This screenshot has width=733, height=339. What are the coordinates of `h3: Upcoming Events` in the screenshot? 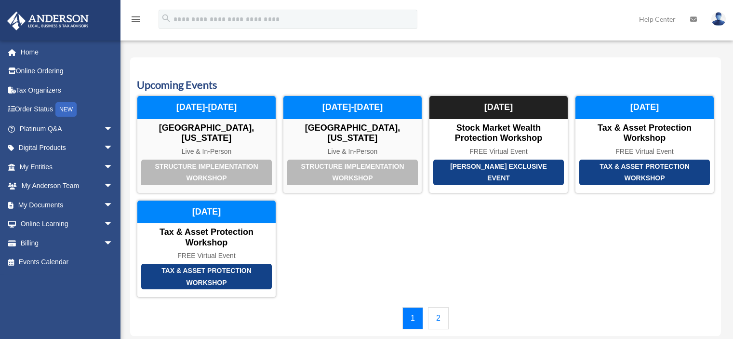 It's located at (425, 85).